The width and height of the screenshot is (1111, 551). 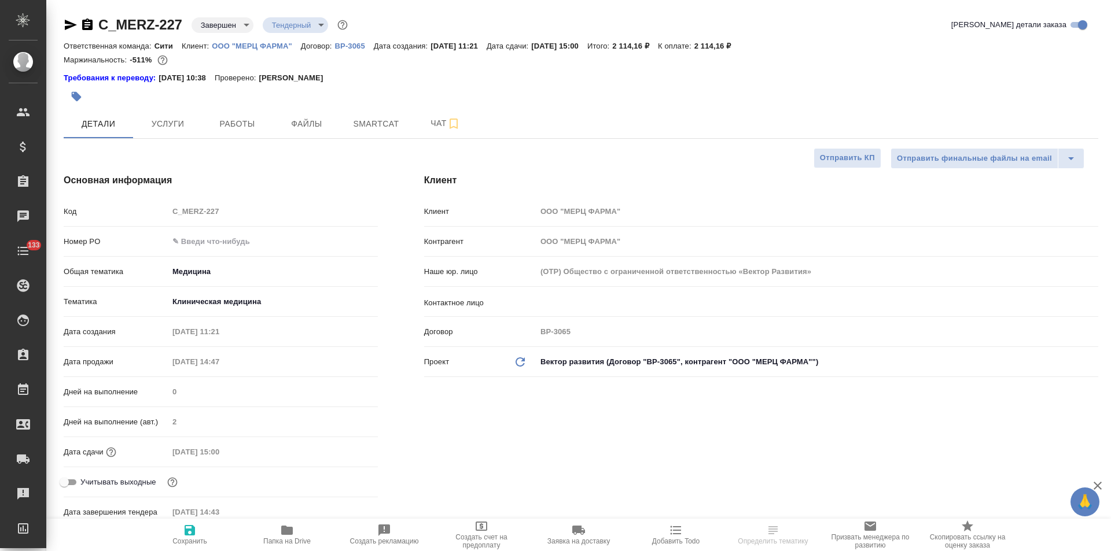 I want to click on span: Создать рекламацию, so click(x=384, y=541).